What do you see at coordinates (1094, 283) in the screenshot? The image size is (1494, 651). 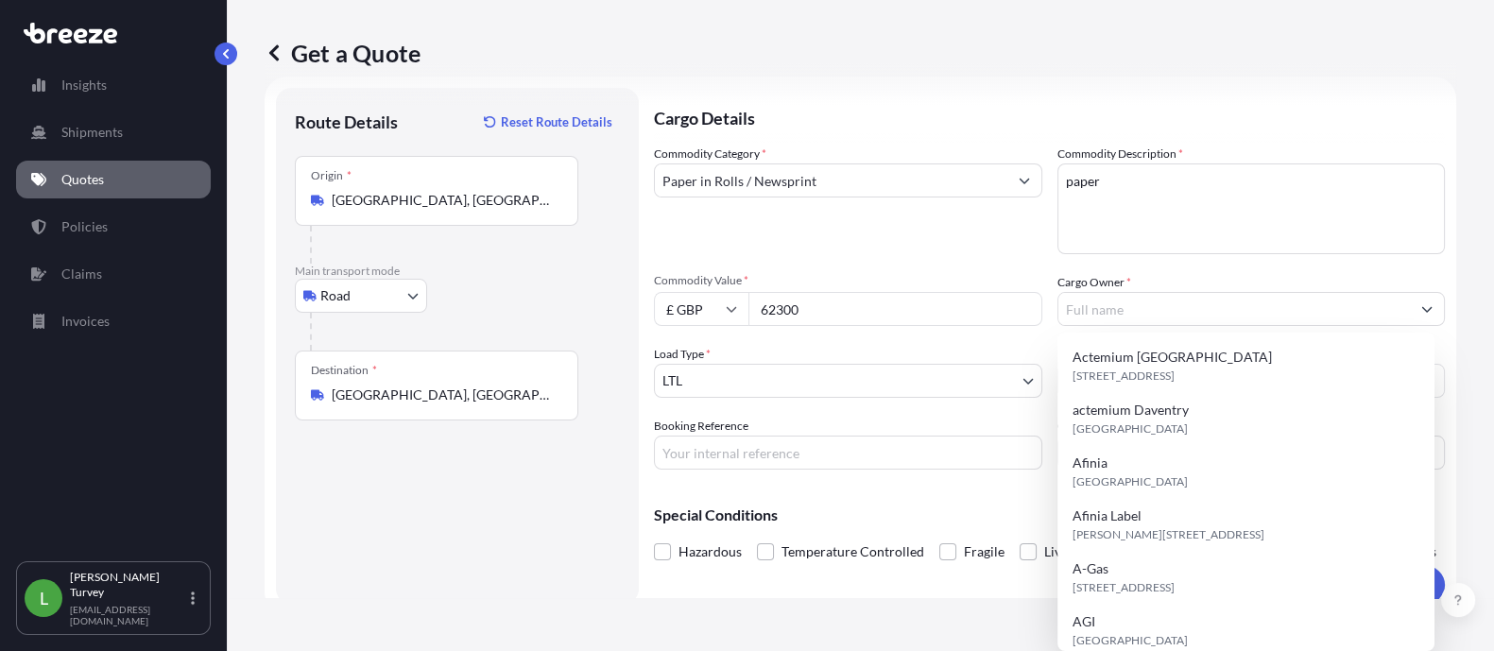 I see `label: Cargo Owner` at bounding box center [1094, 283].